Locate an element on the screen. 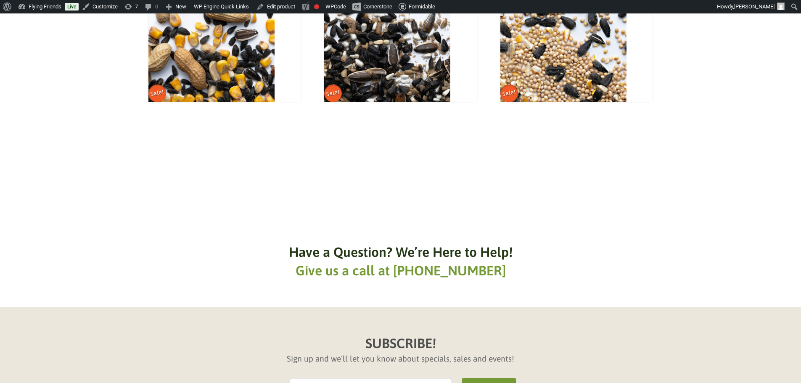 This screenshot has width=801, height=383. h6: Have a Question? We’re Here to Help! is located at coordinates (401, 252).